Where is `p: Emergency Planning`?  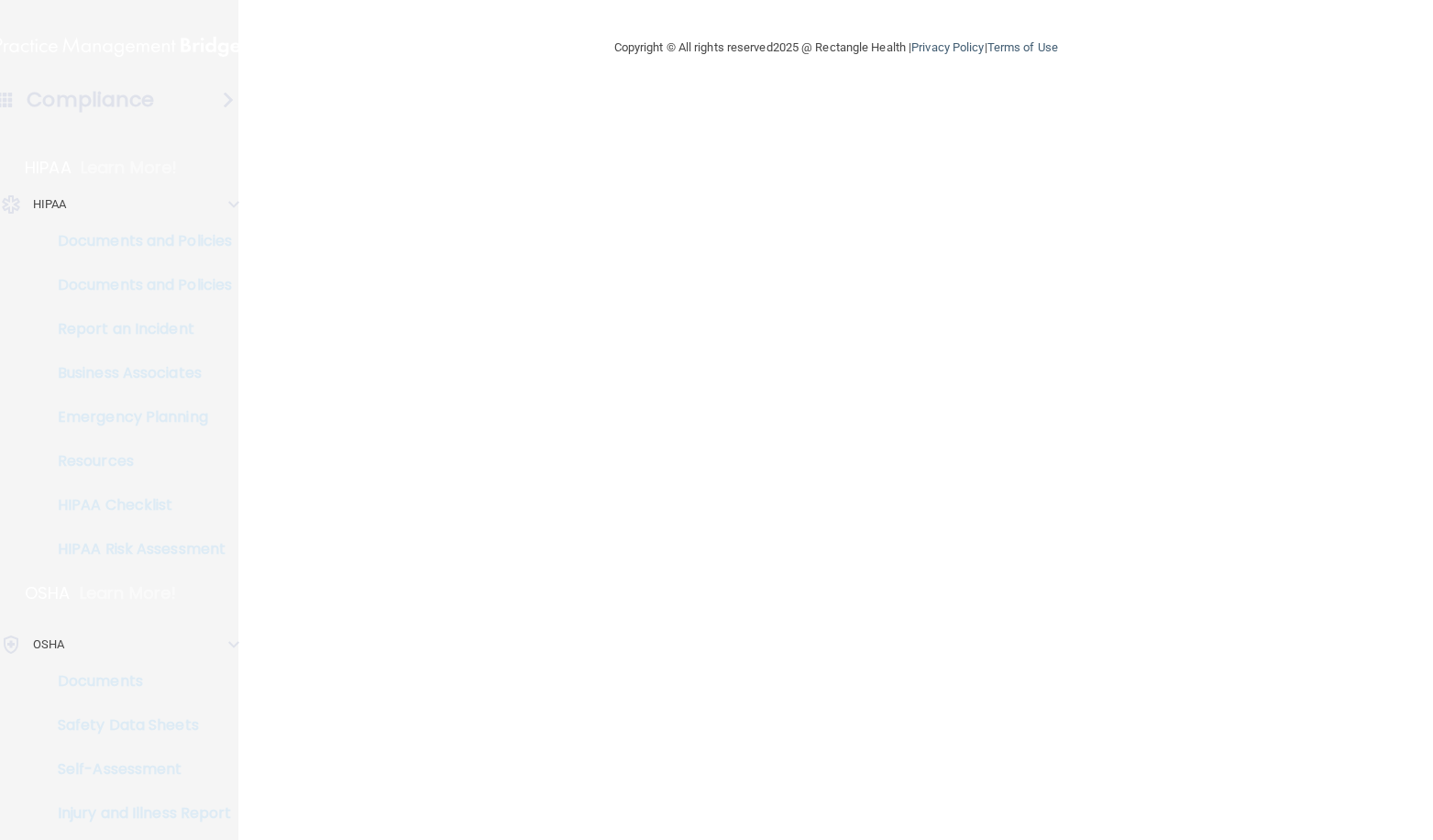 p: Emergency Planning is located at coordinates (137, 417).